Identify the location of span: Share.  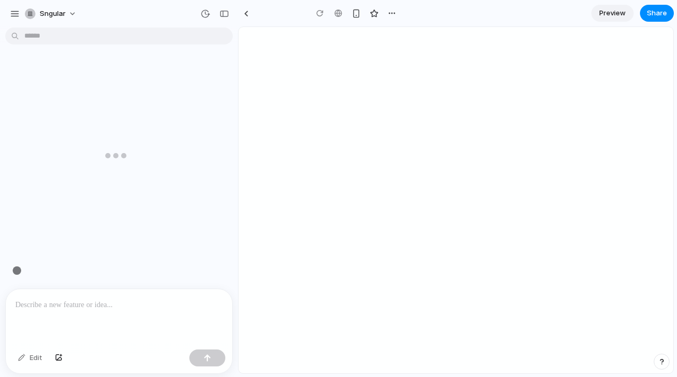
(657, 13).